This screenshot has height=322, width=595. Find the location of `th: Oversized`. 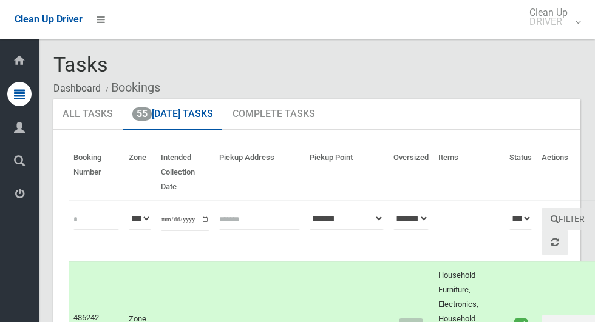

th: Oversized is located at coordinates (411, 172).